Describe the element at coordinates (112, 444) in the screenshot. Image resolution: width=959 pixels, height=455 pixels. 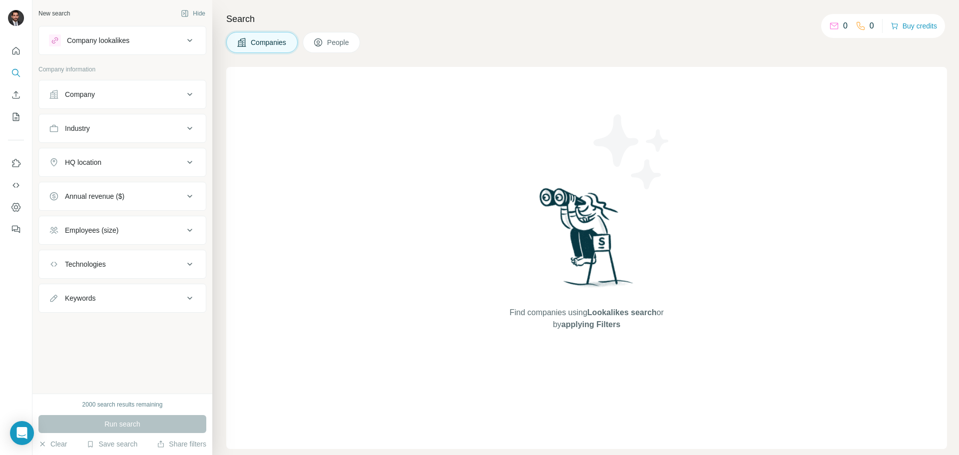
I see `button: Save search` at that location.